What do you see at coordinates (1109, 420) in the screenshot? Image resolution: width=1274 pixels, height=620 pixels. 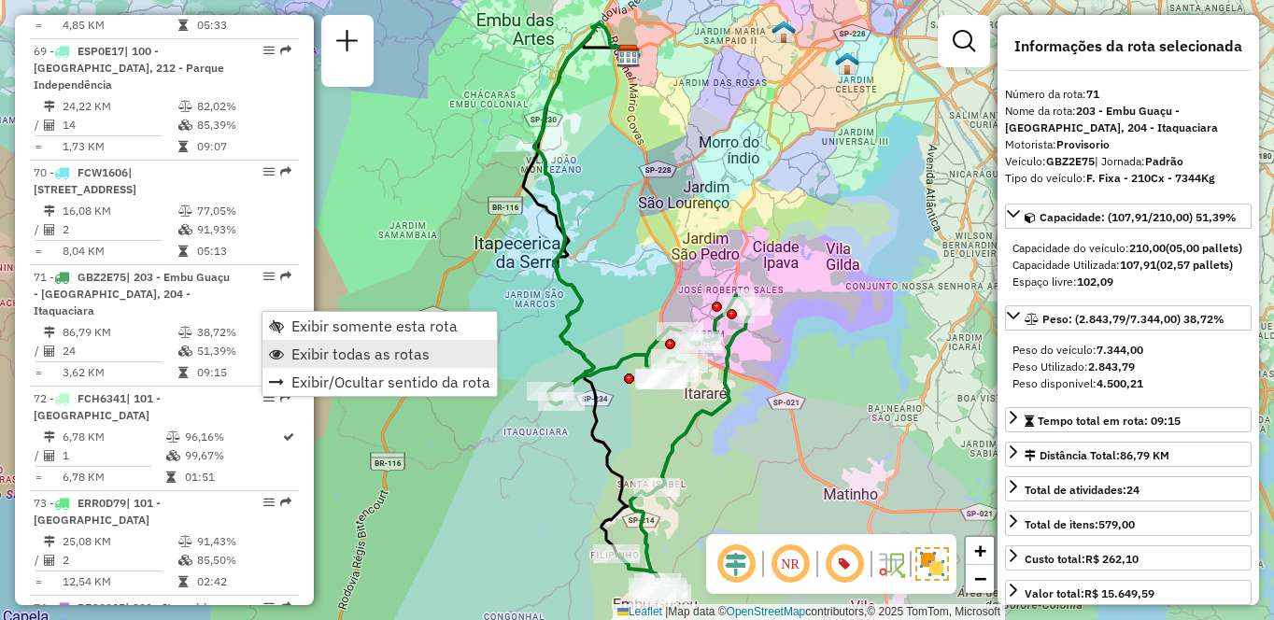 I see `span: Tempo total em rota: 09:15` at bounding box center [1109, 420].